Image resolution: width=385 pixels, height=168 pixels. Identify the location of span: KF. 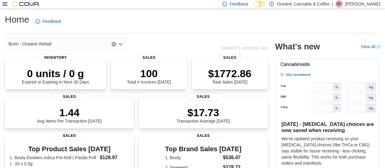
(339, 4).